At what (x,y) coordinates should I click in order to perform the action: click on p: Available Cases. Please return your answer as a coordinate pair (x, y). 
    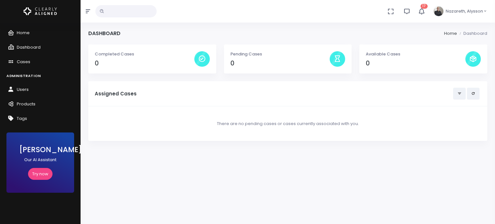
    Looking at the image, I should click on (416, 54).